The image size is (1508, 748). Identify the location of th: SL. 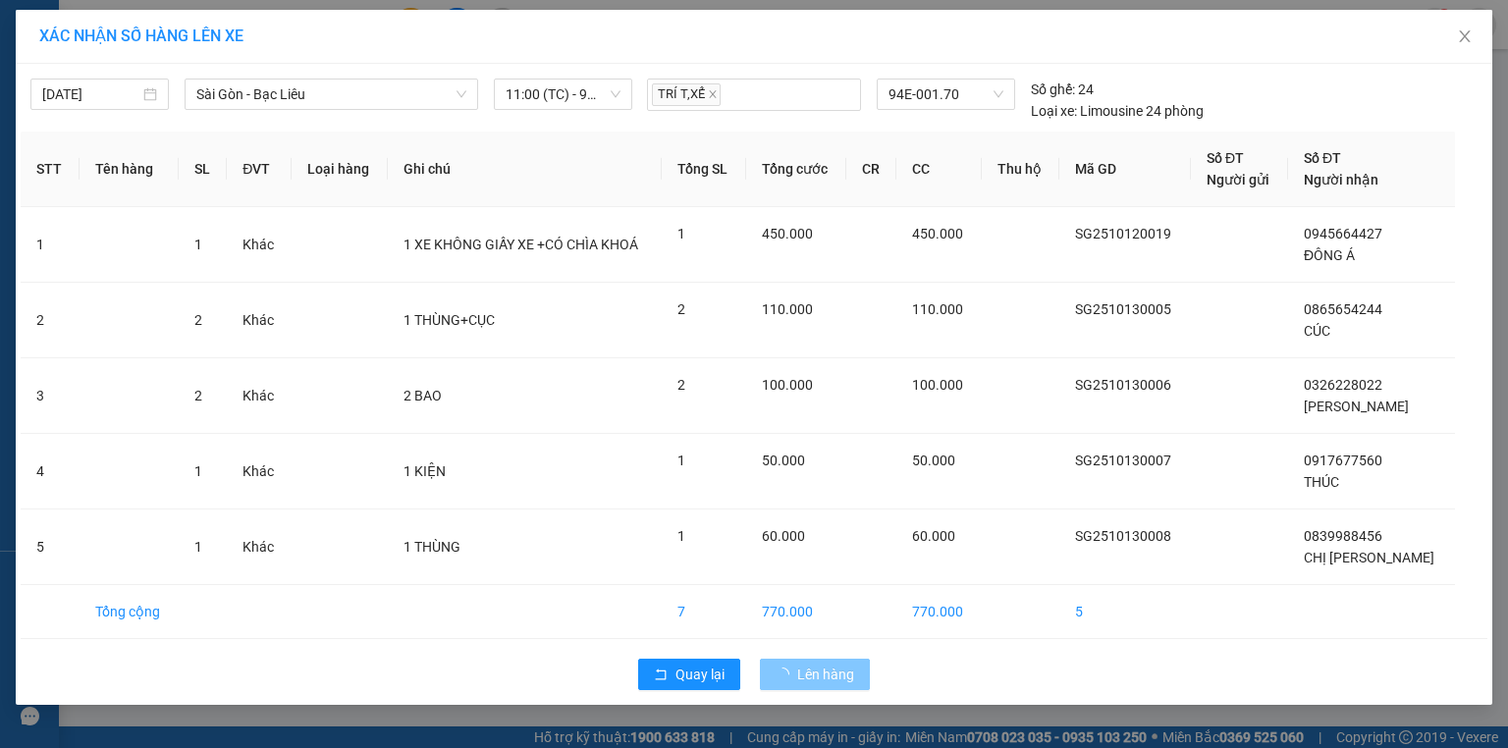
(202, 169).